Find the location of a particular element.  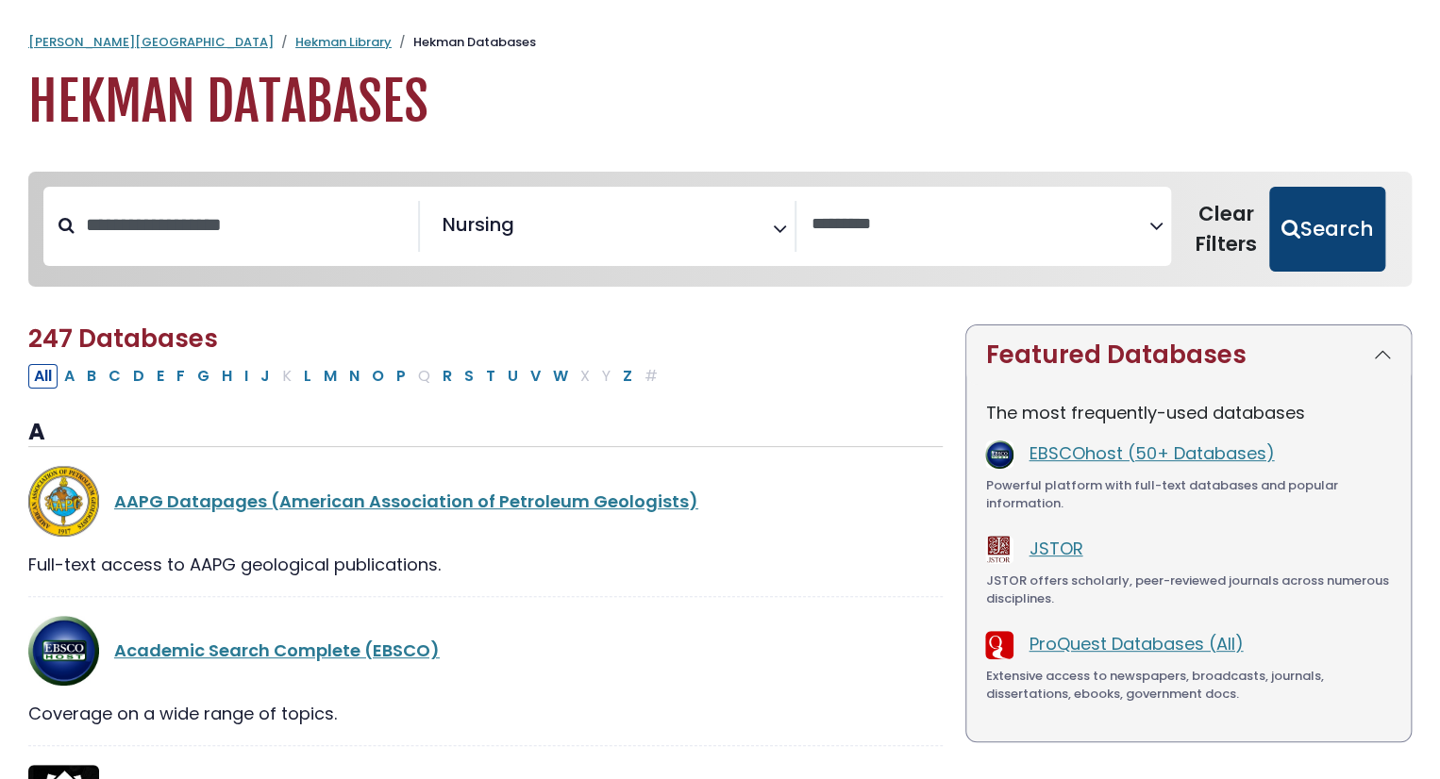

a: EBSCOhost (50+ Databases) is located at coordinates (1151, 453).